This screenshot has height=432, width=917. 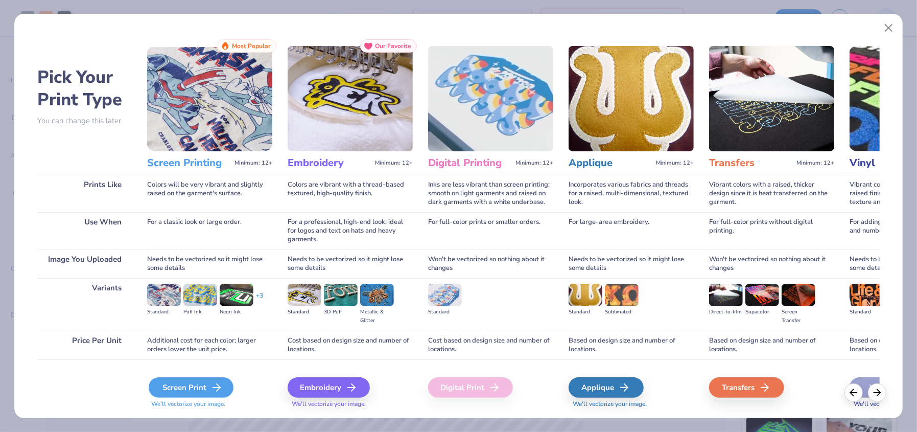 I want to click on div: Supacolor, so click(x=762, y=312).